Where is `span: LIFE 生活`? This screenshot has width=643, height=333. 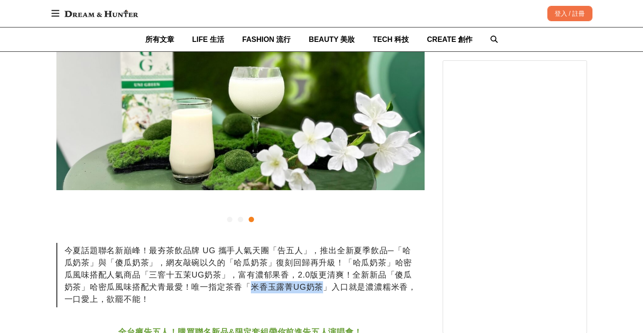 span: LIFE 生活 is located at coordinates (208, 39).